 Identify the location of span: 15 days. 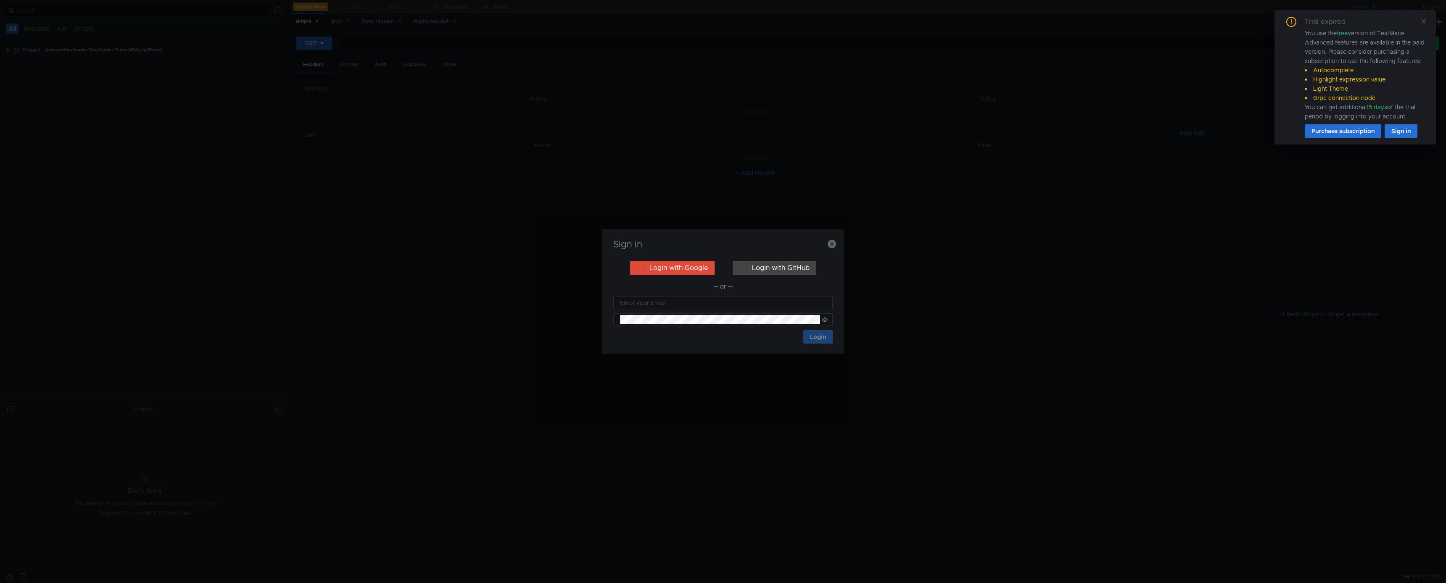
(1376, 107).